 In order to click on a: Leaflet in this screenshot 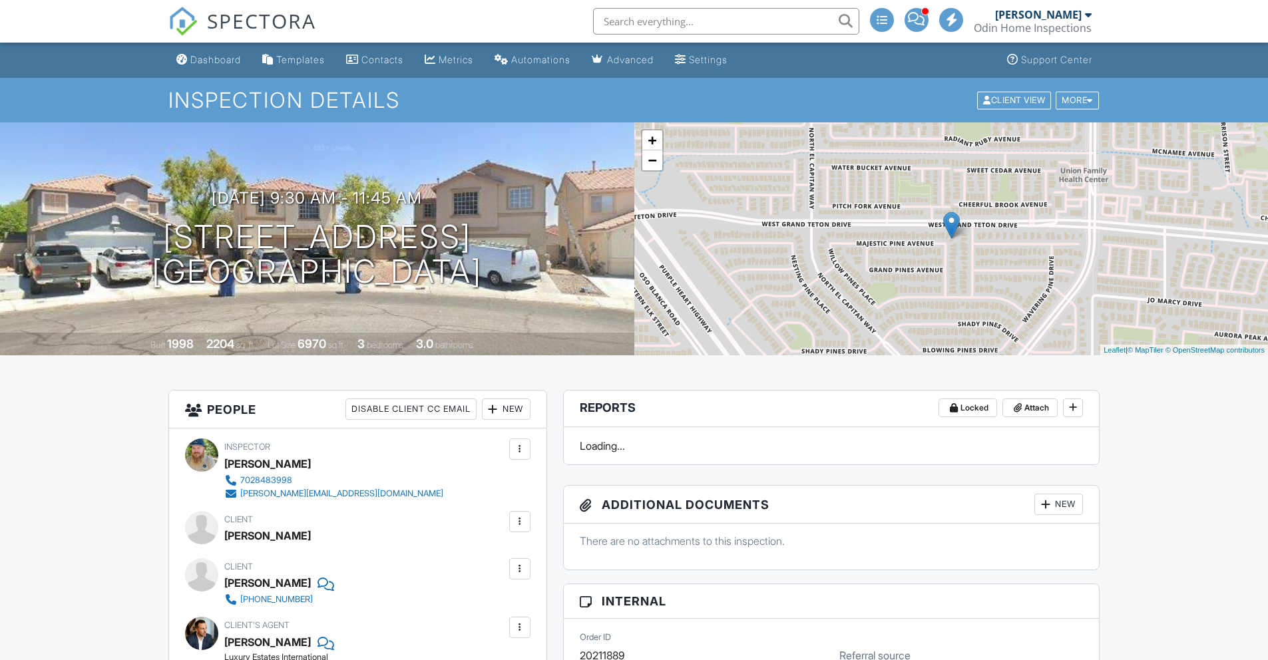, I will do `click(1114, 350)`.